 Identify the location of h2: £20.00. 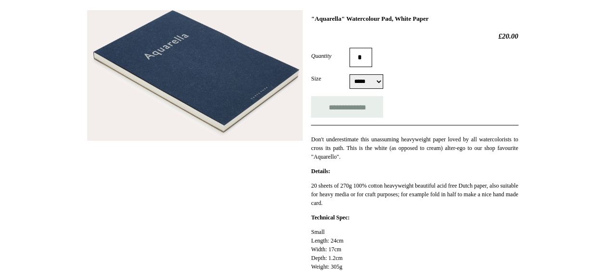
(415, 36).